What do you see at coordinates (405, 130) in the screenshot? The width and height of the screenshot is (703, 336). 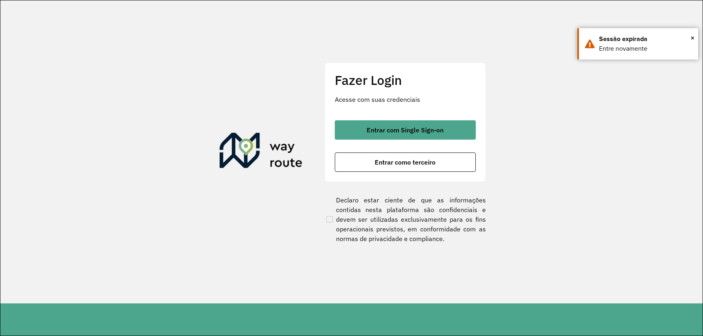 I see `span: Entrar com Single Sign-on` at bounding box center [405, 130].